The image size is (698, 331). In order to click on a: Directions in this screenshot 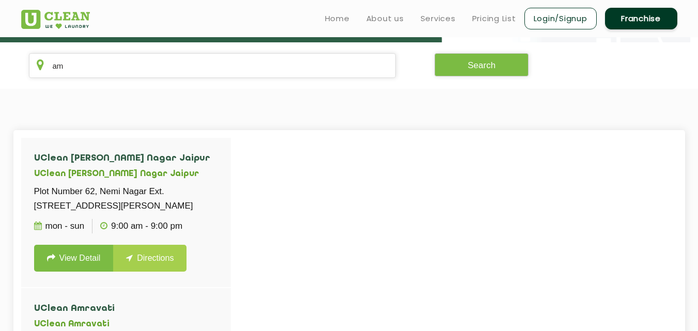, I will do `click(150, 258)`.